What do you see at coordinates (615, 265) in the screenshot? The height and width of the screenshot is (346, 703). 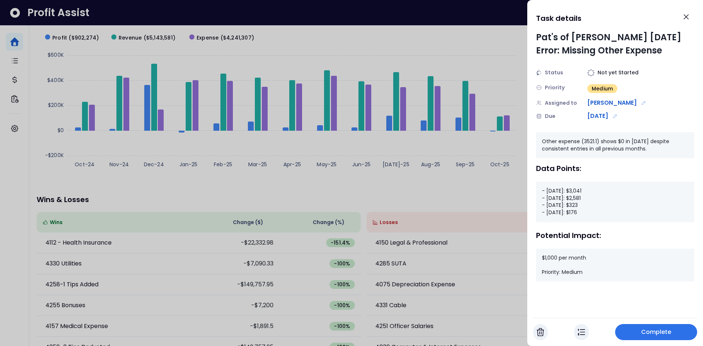 I see `div: $1,000 per month Priority: Medium` at bounding box center [615, 265].